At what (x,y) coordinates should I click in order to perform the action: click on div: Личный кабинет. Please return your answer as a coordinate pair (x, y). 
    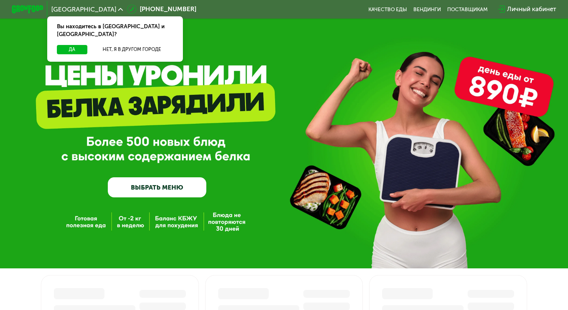
    Looking at the image, I should click on (532, 9).